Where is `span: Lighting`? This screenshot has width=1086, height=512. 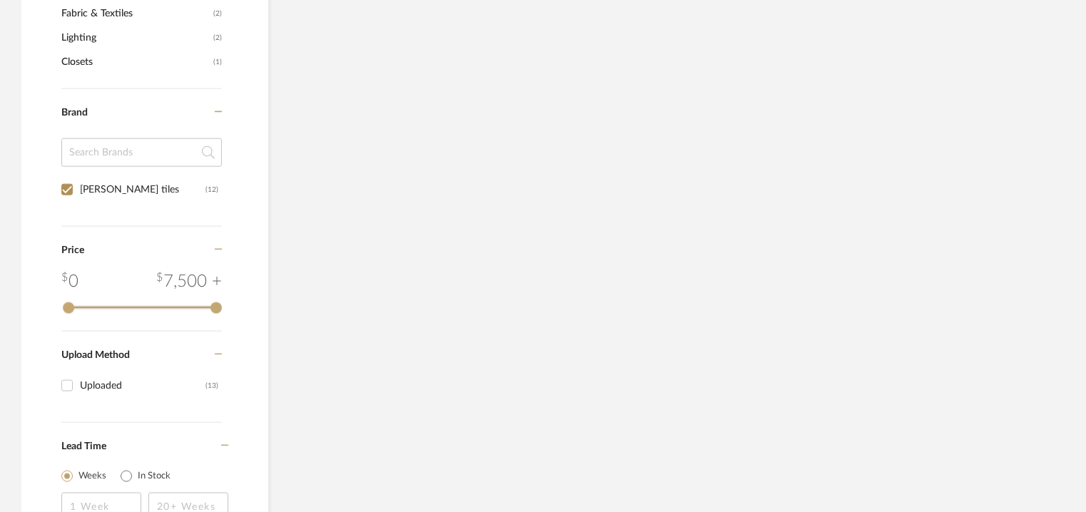 span: Lighting is located at coordinates (136, 38).